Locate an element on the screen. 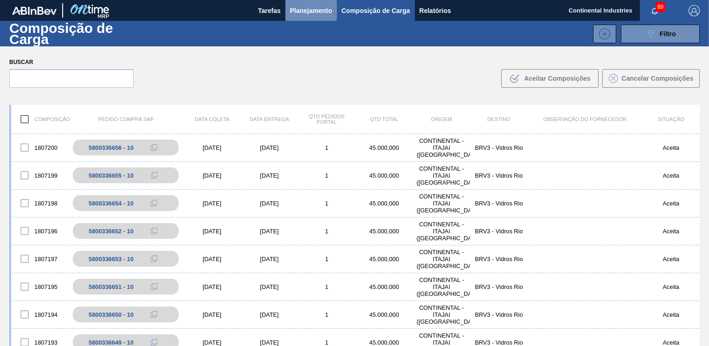 This screenshot has width=709, height=346. div: 5800336651 - 10 is located at coordinates (111, 287).